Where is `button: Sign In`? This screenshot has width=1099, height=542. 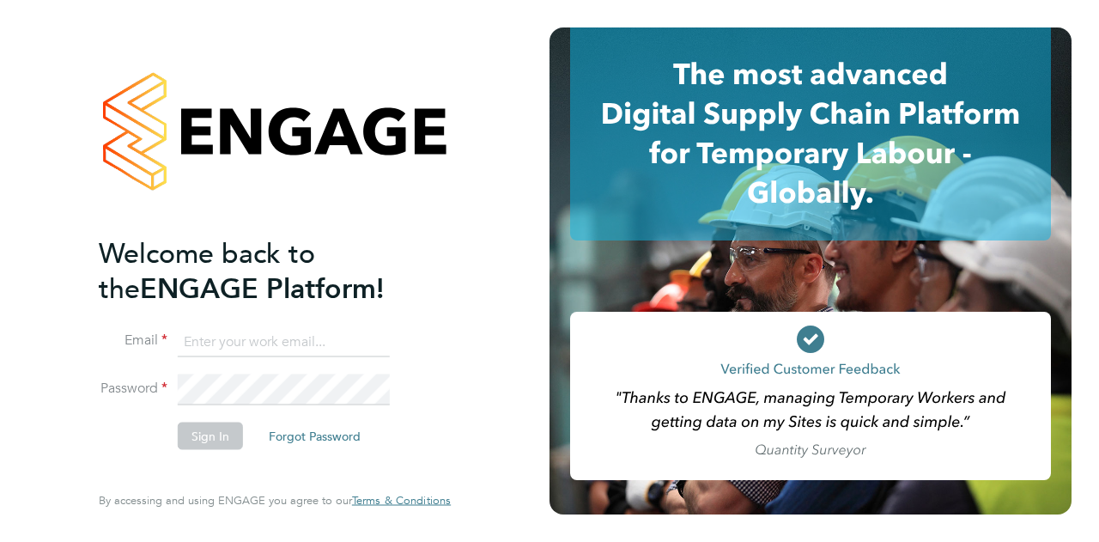
button: Sign In is located at coordinates (210, 436).